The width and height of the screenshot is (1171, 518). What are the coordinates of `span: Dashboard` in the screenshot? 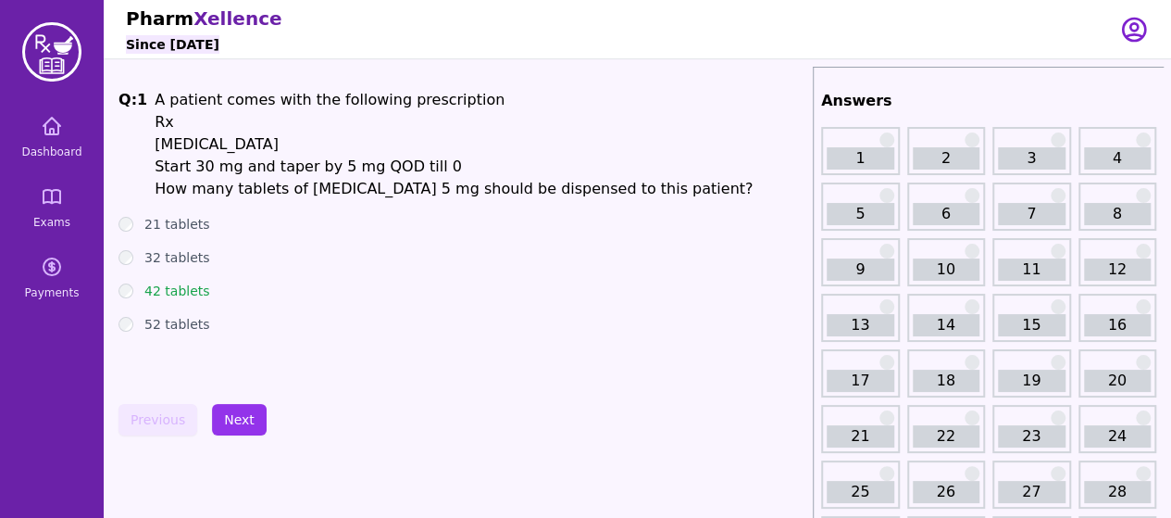 It's located at (51, 152).